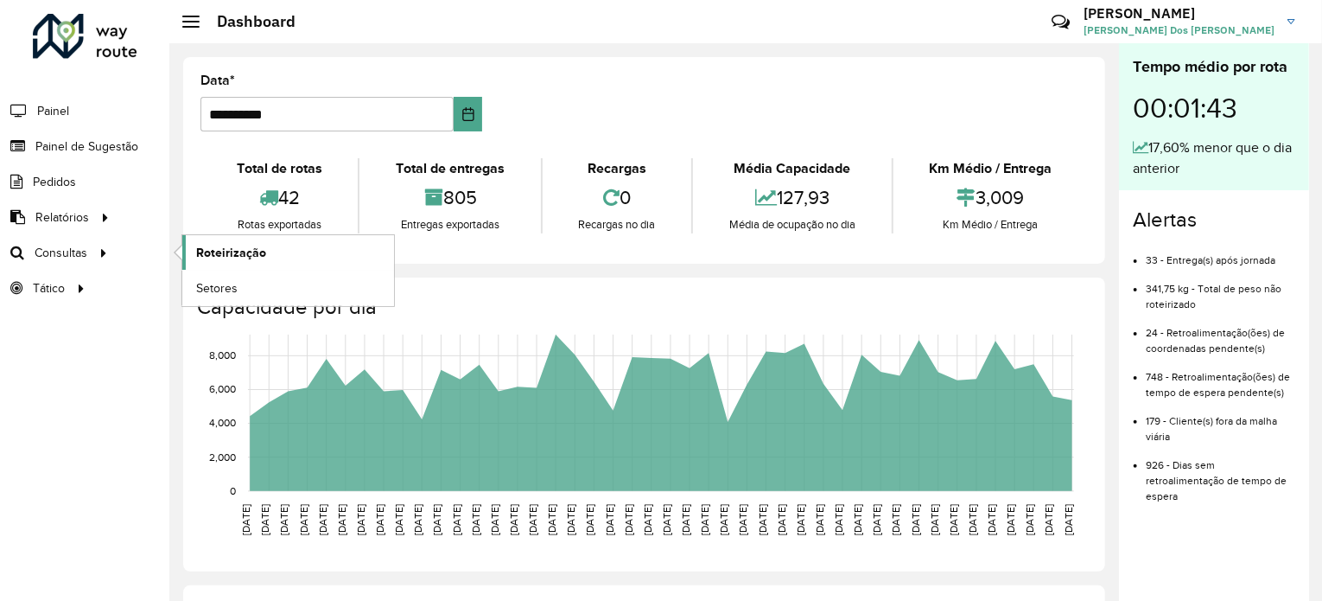  Describe the element at coordinates (1214, 158) in the screenshot. I see `div: 17,60% menor que o dia anterior` at that location.